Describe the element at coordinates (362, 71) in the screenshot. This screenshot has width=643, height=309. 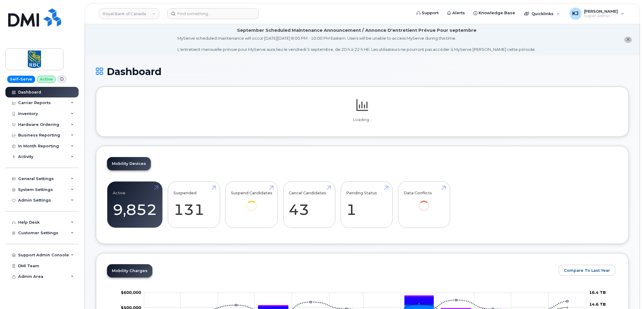
I see `h1: Dashboard` at that location.